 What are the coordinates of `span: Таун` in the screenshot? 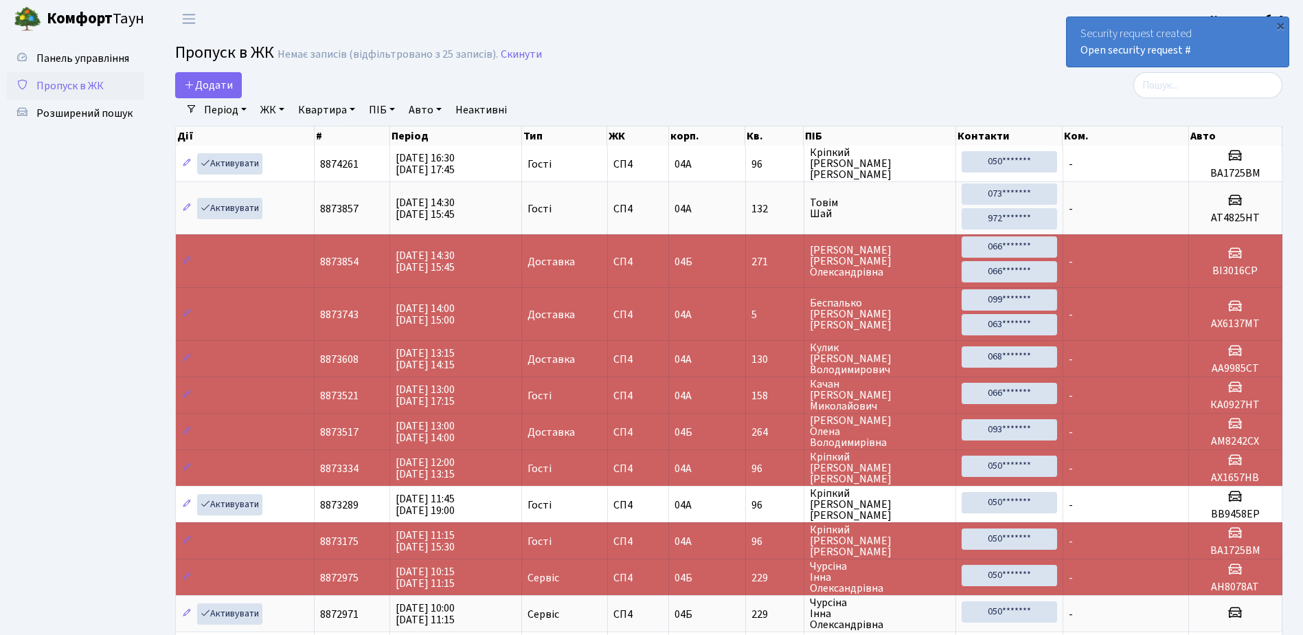 It's located at (95, 19).